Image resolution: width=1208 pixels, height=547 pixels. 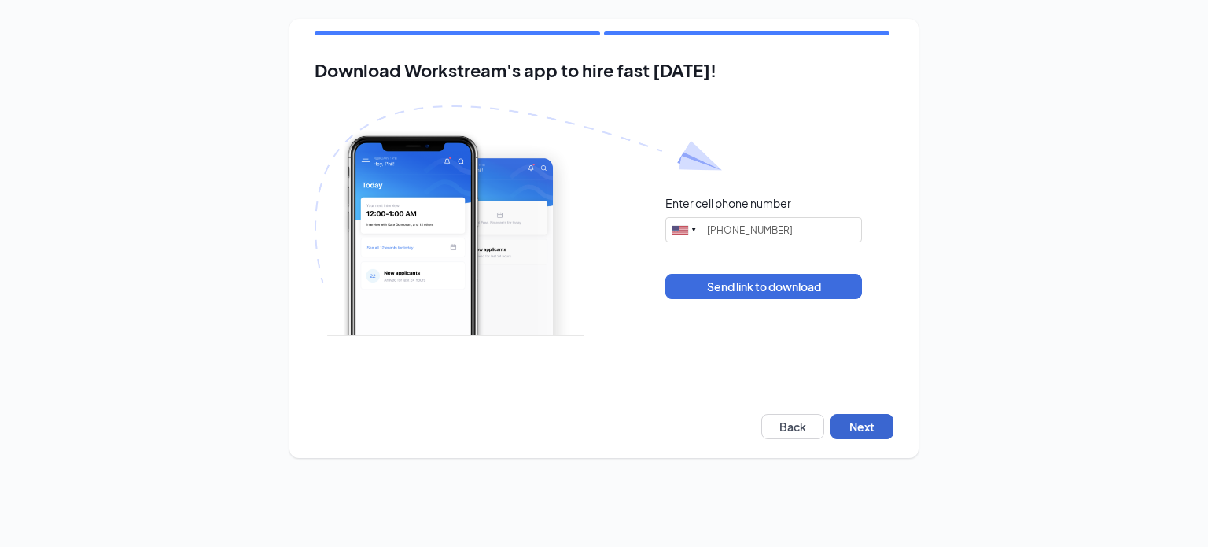 What do you see at coordinates (518, 220) in the screenshot?
I see `img: Download Workstream's app with paper plane` at bounding box center [518, 220].